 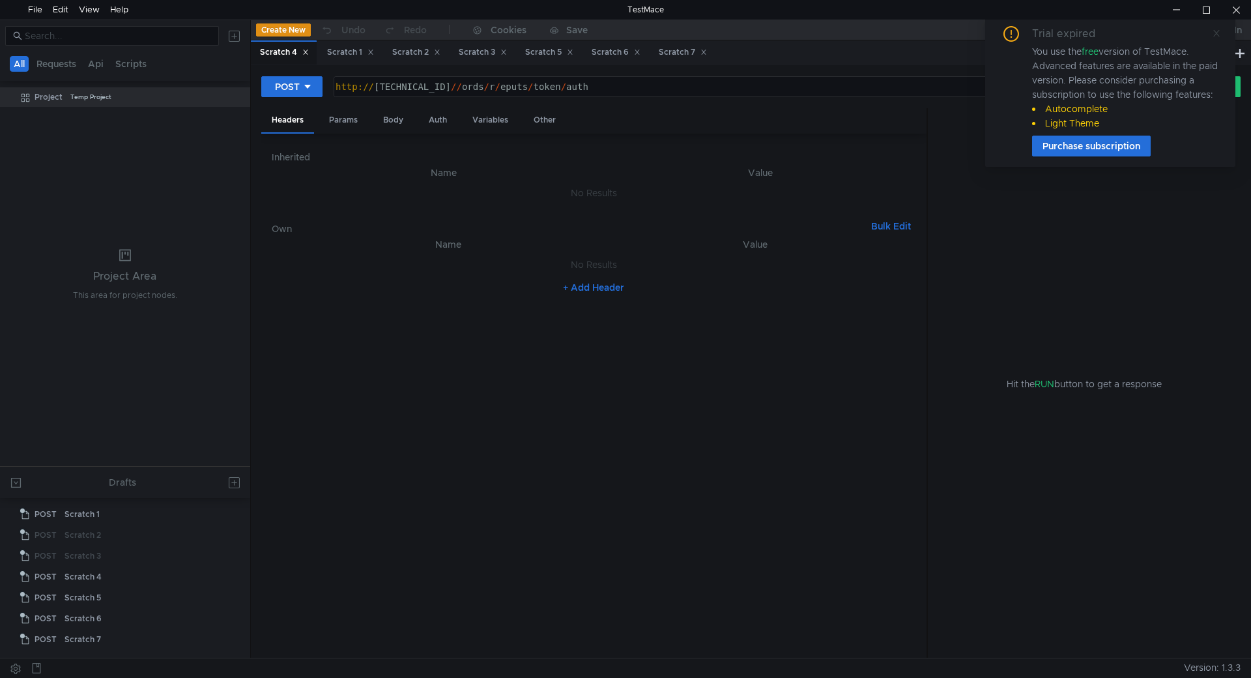 I want to click on div: Params, so click(x=343, y=120).